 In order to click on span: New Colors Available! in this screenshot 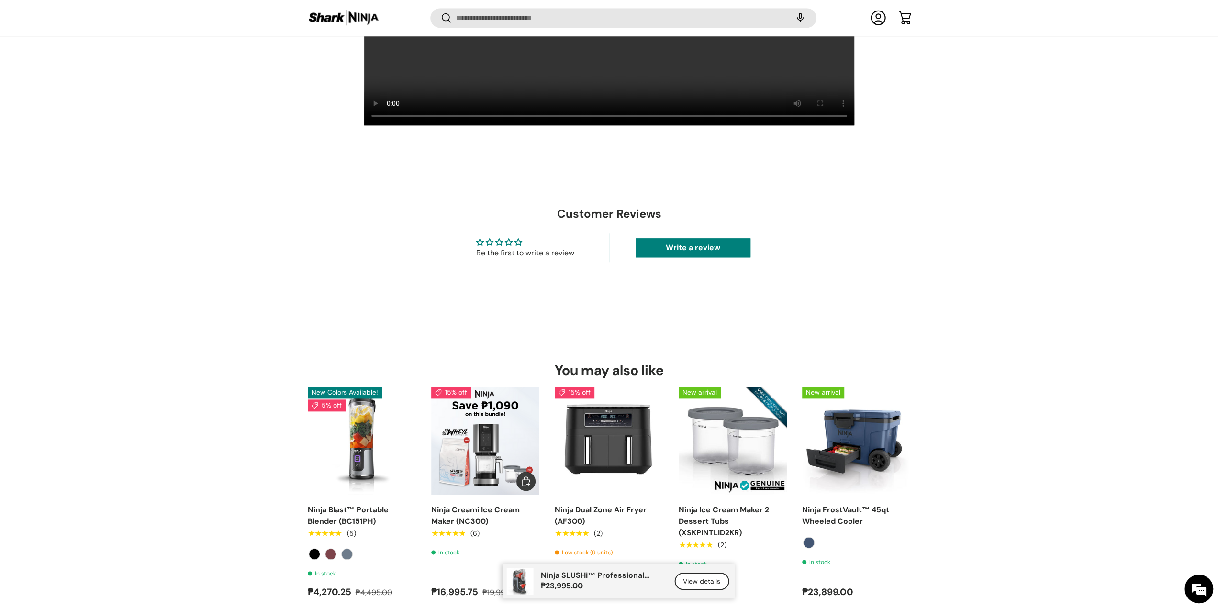, I will do `click(344, 392)`.